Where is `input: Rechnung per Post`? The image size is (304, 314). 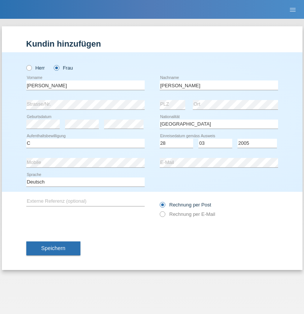 input: Rechnung per Post is located at coordinates (162, 207).